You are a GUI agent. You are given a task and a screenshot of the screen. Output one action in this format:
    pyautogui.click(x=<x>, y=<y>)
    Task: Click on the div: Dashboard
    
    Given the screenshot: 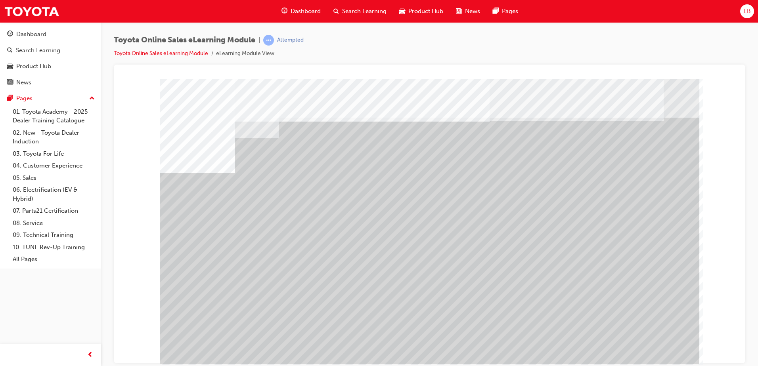 What is the action you would take?
    pyautogui.click(x=31, y=34)
    